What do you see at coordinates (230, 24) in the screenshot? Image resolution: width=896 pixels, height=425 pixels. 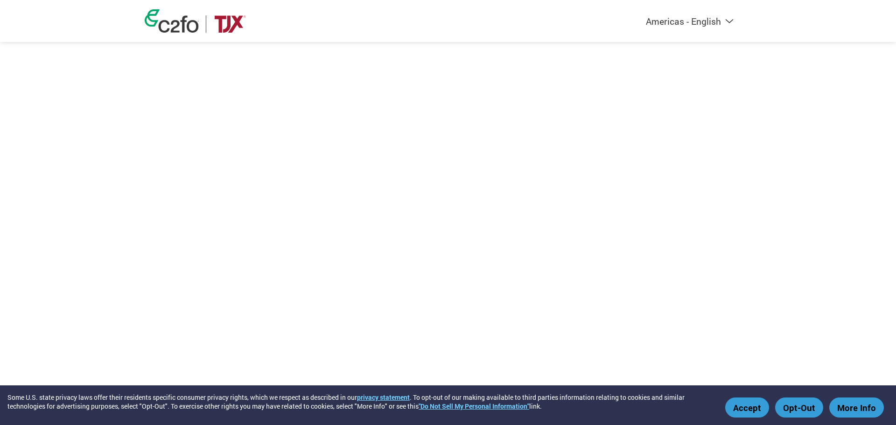 I see `img: TJX` at bounding box center [230, 24].